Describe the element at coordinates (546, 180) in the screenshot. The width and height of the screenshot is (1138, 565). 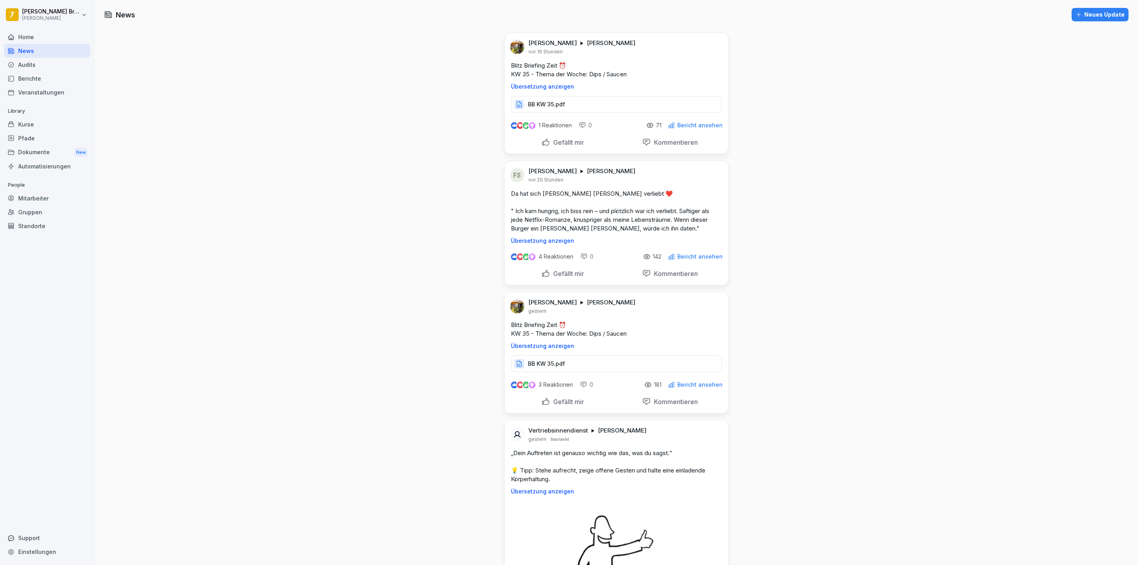
I see `p: vor 20 Stunden` at that location.